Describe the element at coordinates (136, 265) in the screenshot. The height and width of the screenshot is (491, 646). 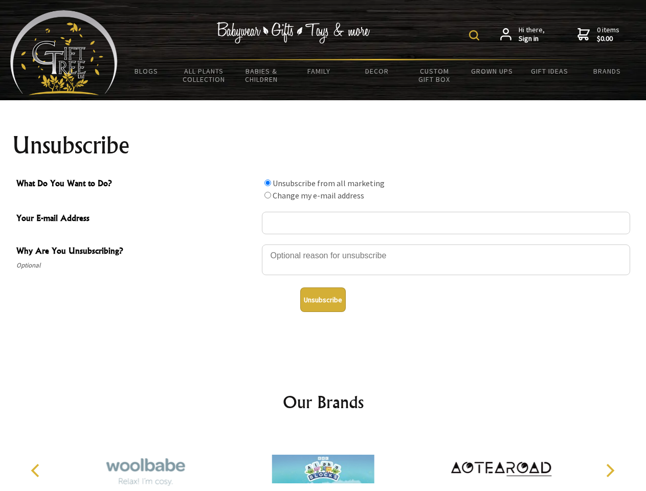
I see `span: Optional` at that location.